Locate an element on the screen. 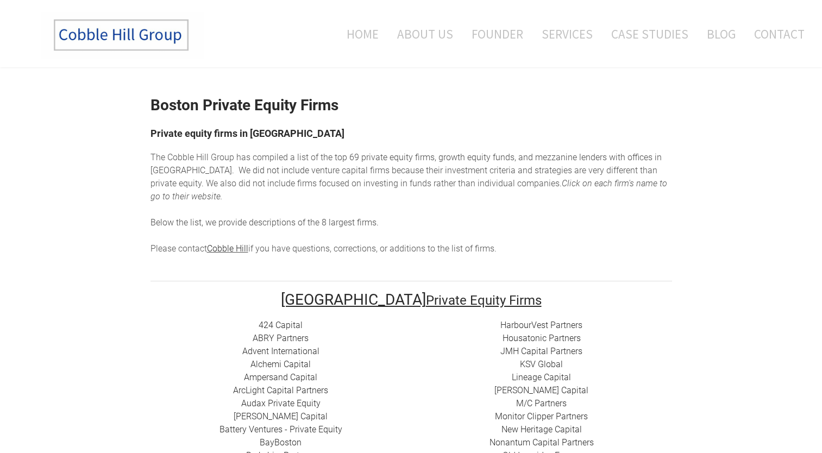  a: BayBoston is located at coordinates (280, 442).